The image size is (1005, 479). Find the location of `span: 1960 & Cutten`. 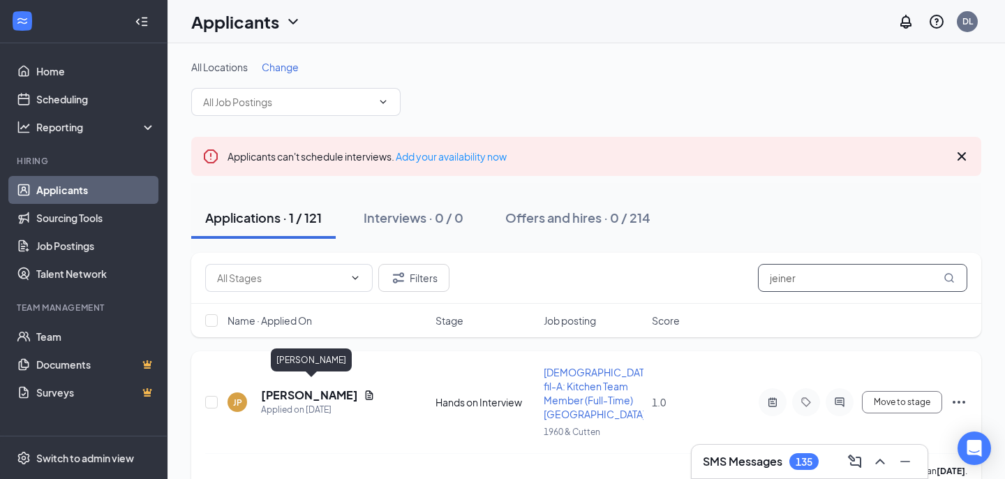

span: 1960 & Cutten is located at coordinates (571, 431).